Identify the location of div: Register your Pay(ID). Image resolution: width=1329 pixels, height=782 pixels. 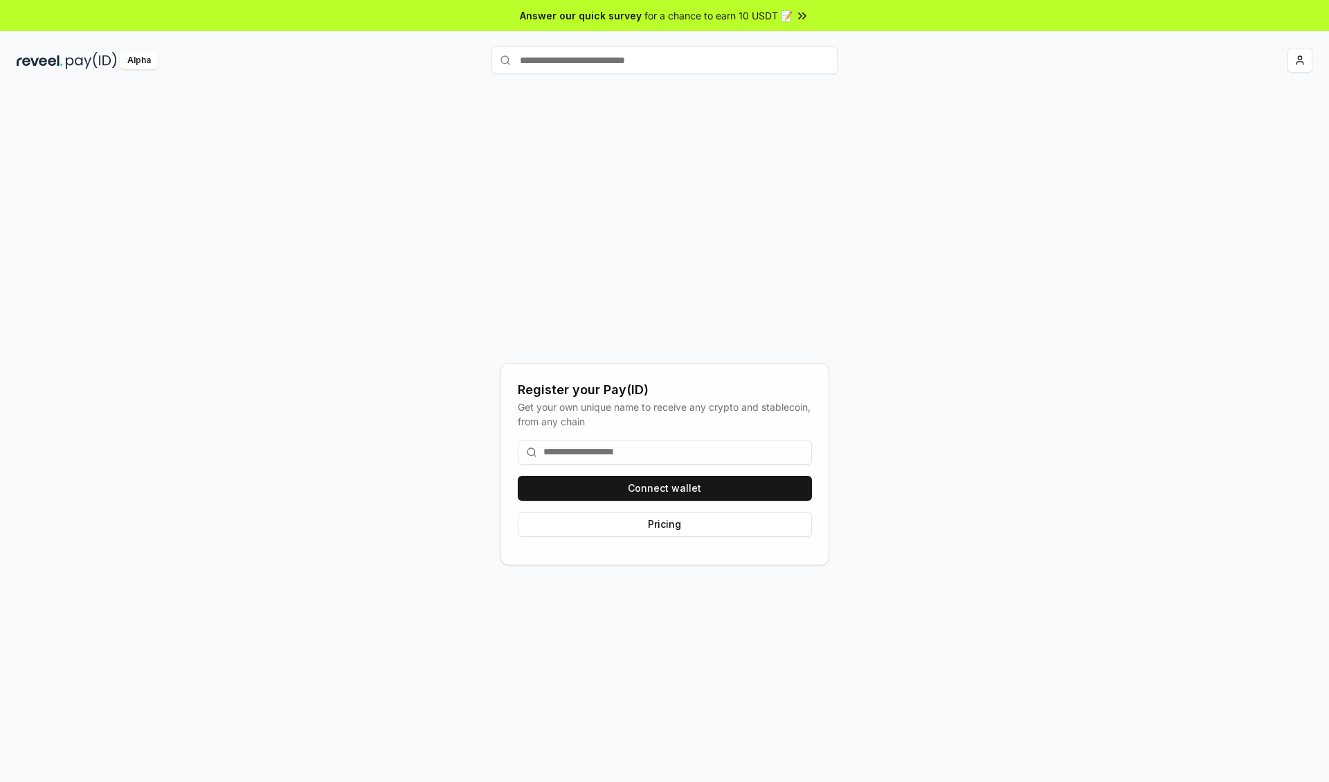
(665, 390).